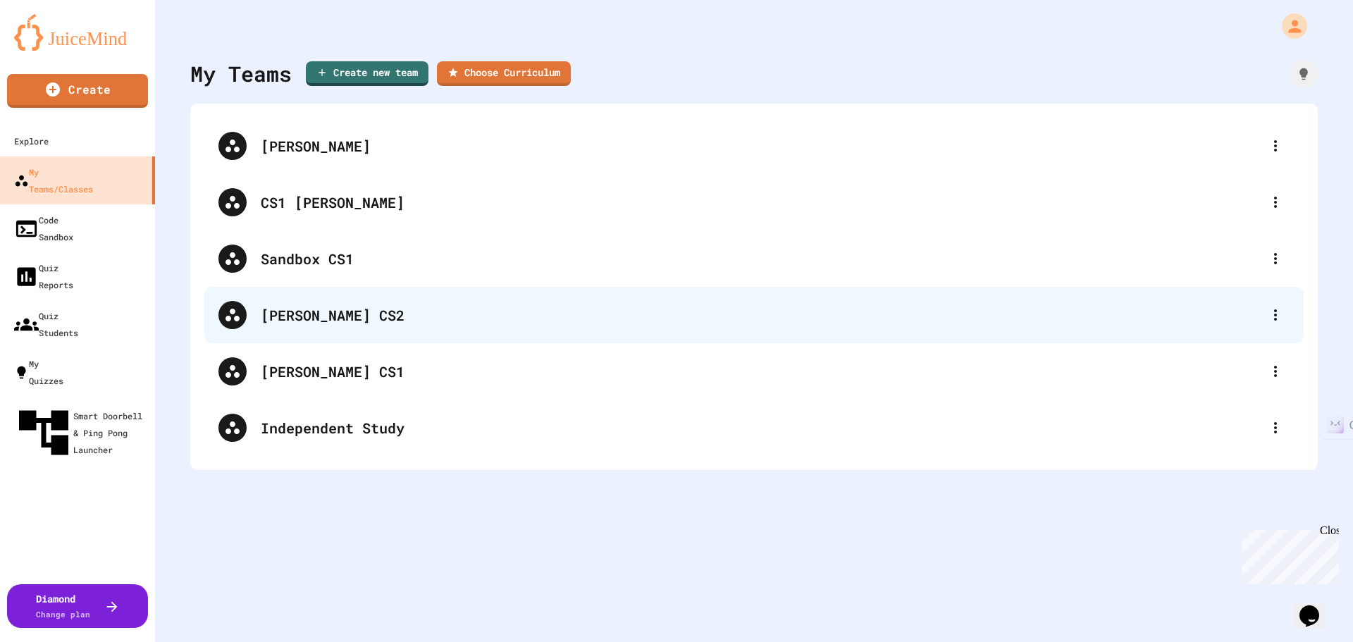 The image size is (1353, 642). What do you see at coordinates (39, 372) in the screenshot?
I see `div: My Quizzes` at bounding box center [39, 372].